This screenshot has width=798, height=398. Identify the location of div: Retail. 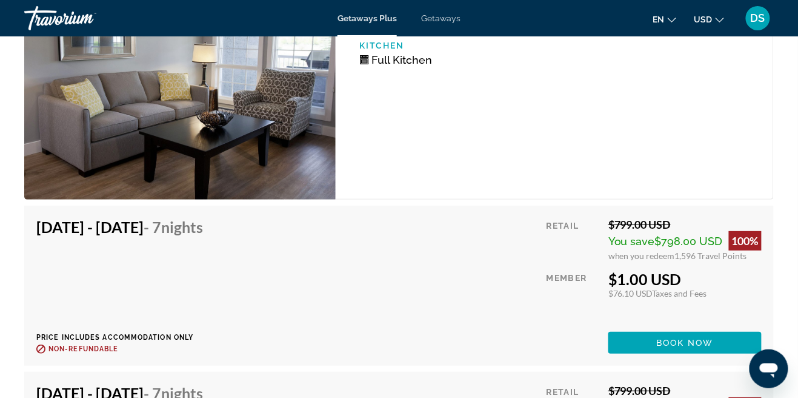
(573, 239).